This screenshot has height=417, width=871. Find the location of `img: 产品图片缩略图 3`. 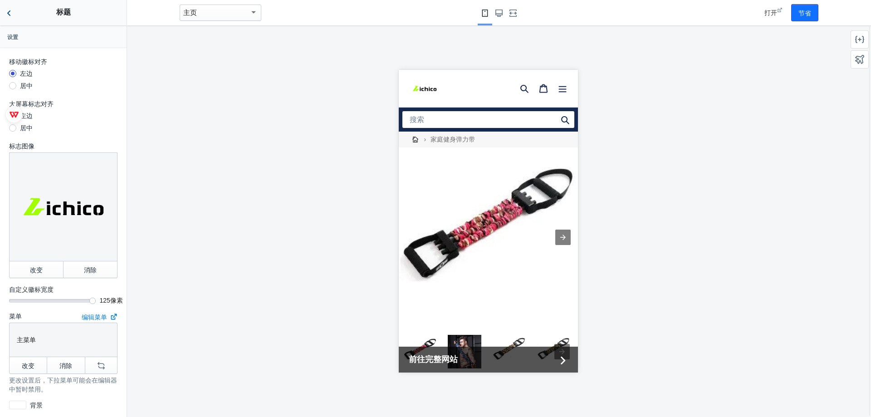

img: 产品图片缩略图 3 is located at coordinates (110, 282).